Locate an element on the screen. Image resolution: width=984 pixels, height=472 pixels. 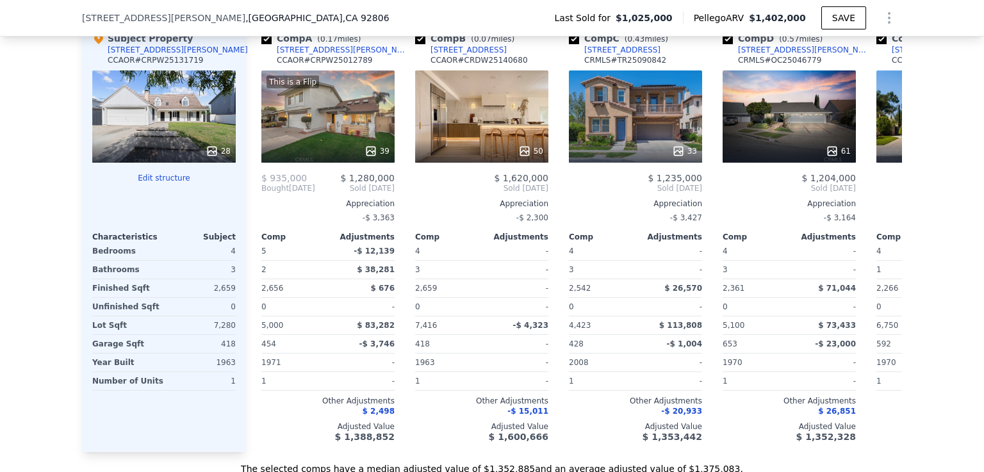
span: , CA 92806 is located at coordinates (366, 18).